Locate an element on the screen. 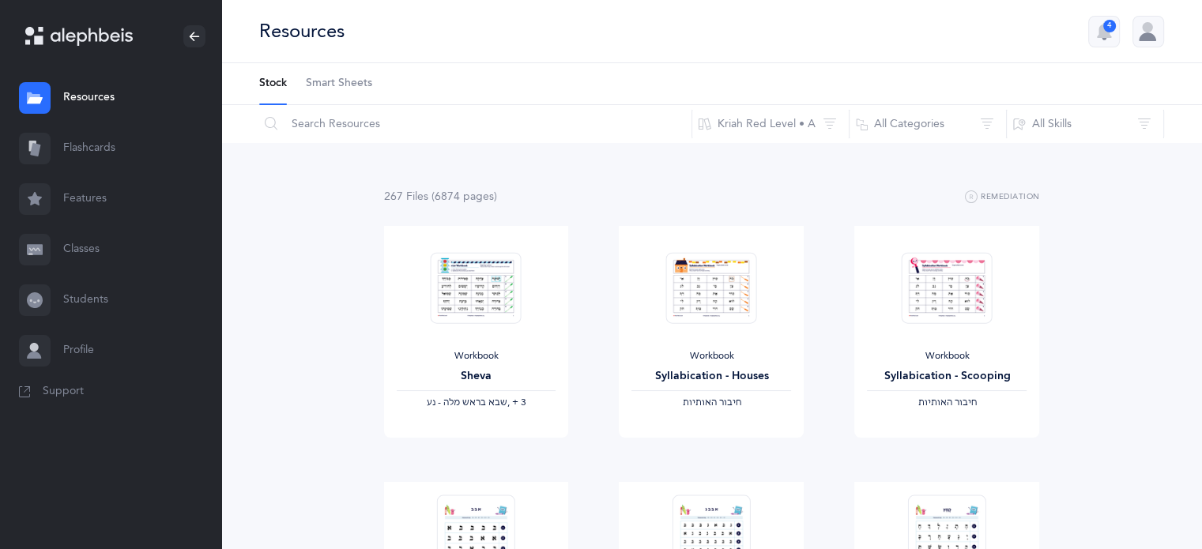  button: Remediation is located at coordinates (1002, 197).